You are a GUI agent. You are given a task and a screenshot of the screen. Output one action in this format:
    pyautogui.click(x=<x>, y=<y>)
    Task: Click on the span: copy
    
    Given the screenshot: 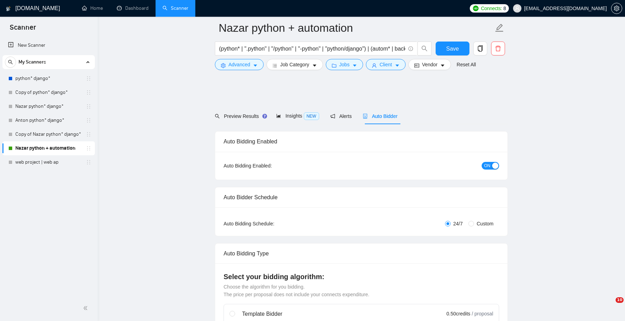 What is the action you would take?
    pyautogui.click(x=481, y=49)
    